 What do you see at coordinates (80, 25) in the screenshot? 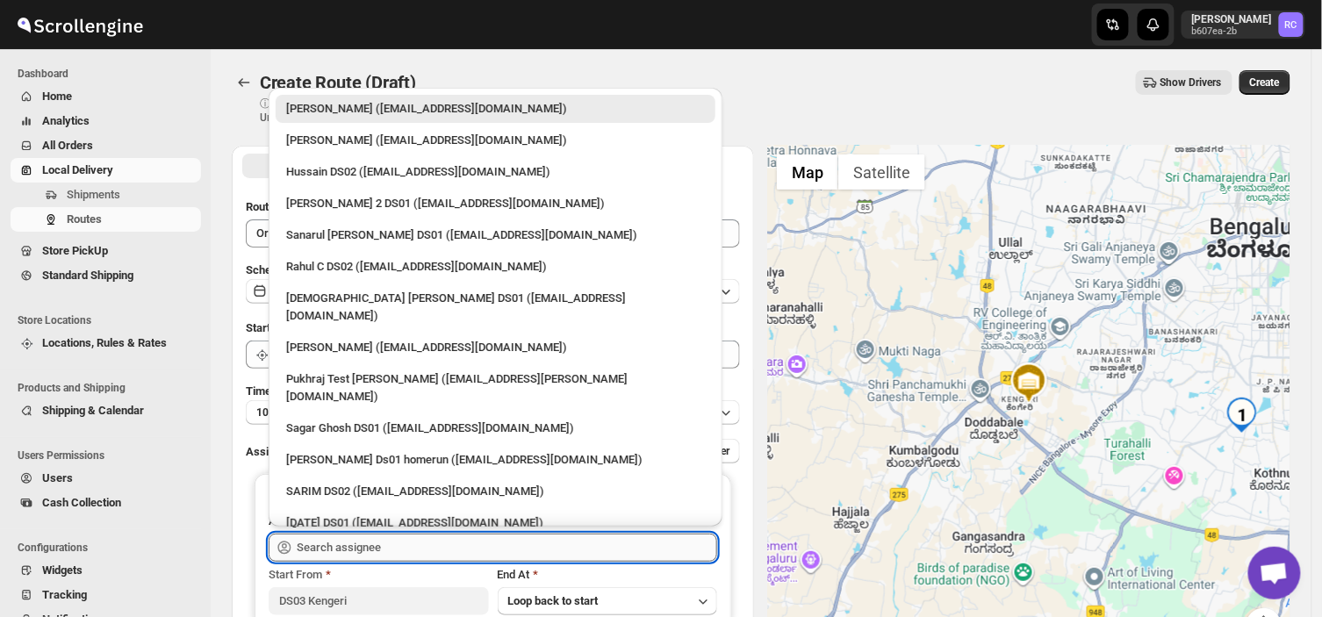
I see `img: ScrollEngine` at bounding box center [80, 25].